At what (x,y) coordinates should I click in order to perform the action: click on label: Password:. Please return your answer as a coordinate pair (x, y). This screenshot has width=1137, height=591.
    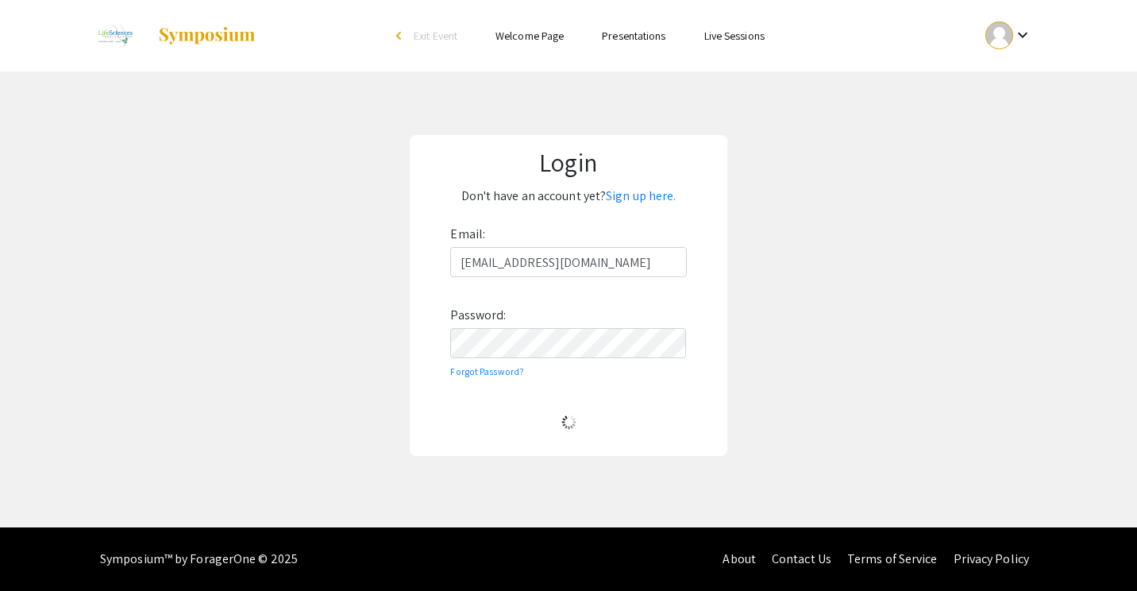
    Looking at the image, I should click on (478, 315).